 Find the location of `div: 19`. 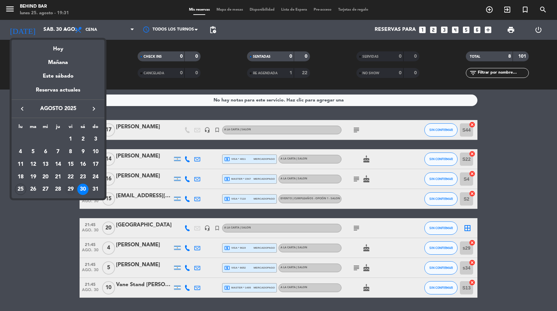

div: 19 is located at coordinates (33, 177).